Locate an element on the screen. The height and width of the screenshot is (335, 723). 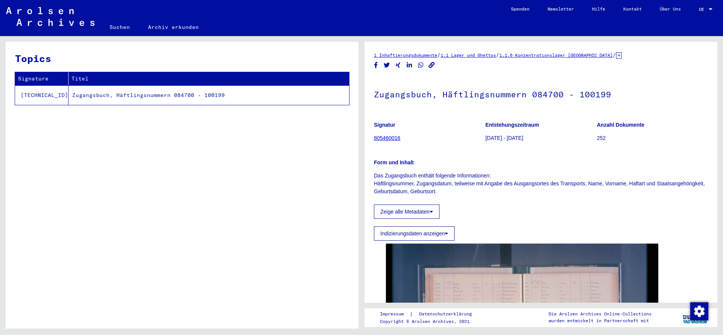
a: Archiv erkunden is located at coordinates (173, 27).